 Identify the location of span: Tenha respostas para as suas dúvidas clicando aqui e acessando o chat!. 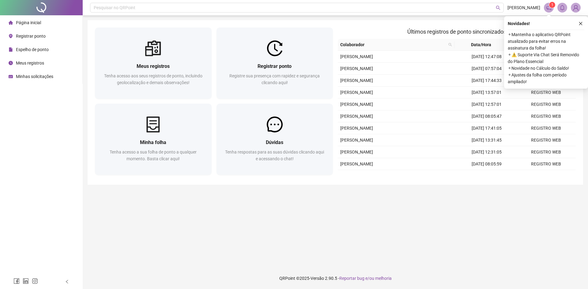
(274, 156).